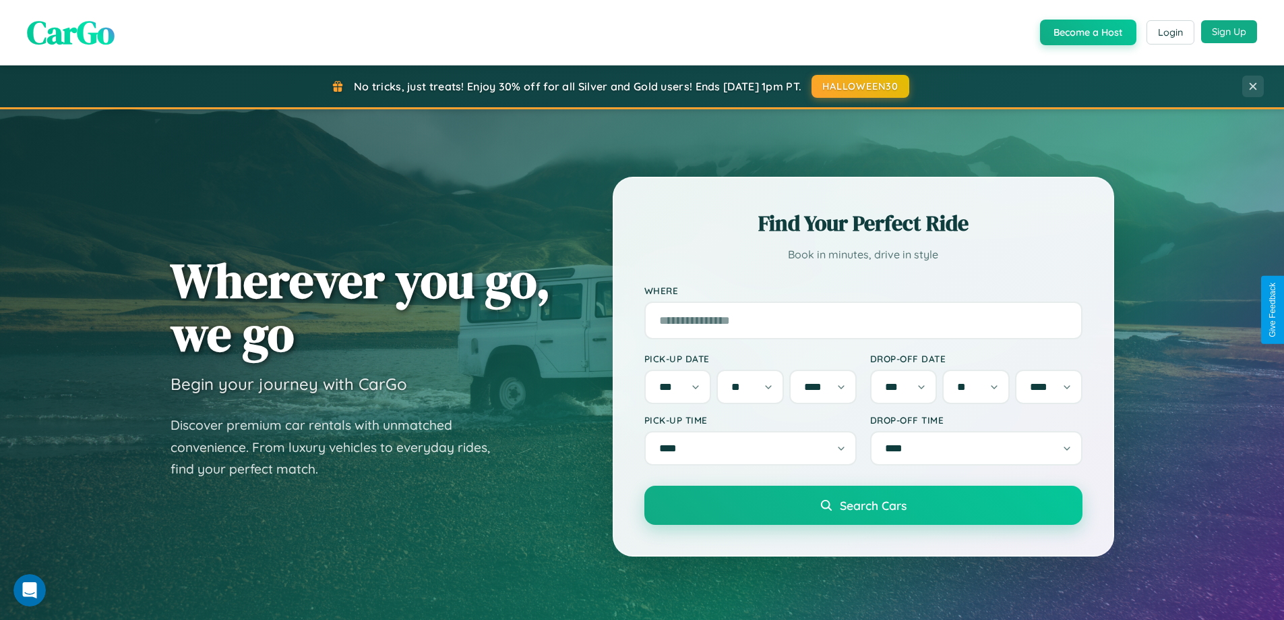  What do you see at coordinates (1229, 32) in the screenshot?
I see `button: Sign Up` at bounding box center [1229, 32].